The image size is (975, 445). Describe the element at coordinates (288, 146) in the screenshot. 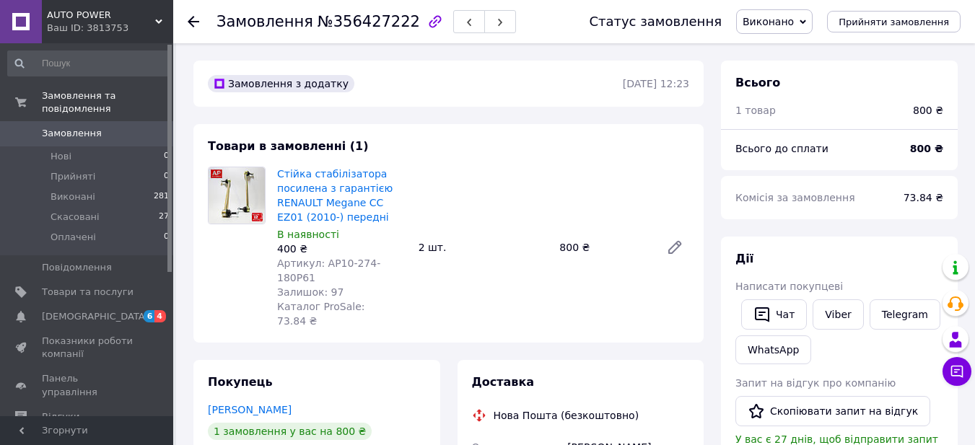

I see `span: Товари в замовленні (1)` at that location.